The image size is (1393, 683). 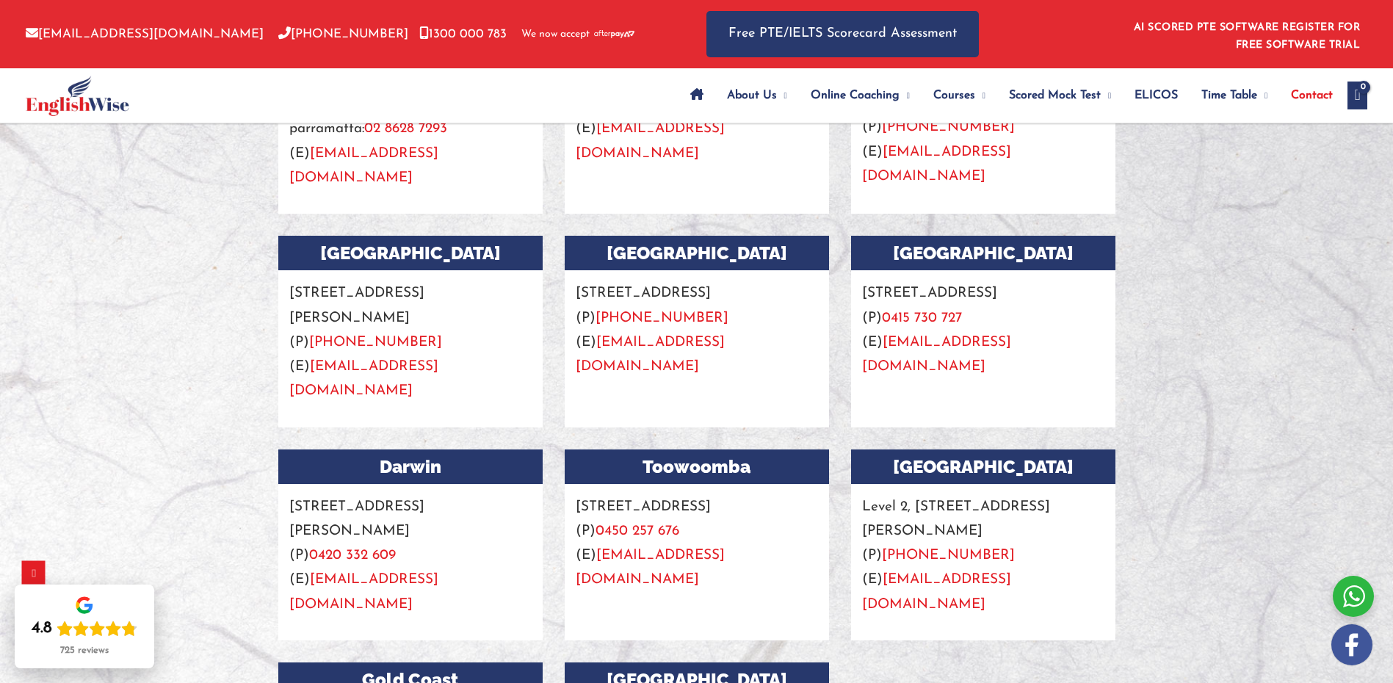 What do you see at coordinates (614, 34) in the screenshot?
I see `img: Afterpay-Logo` at bounding box center [614, 34].